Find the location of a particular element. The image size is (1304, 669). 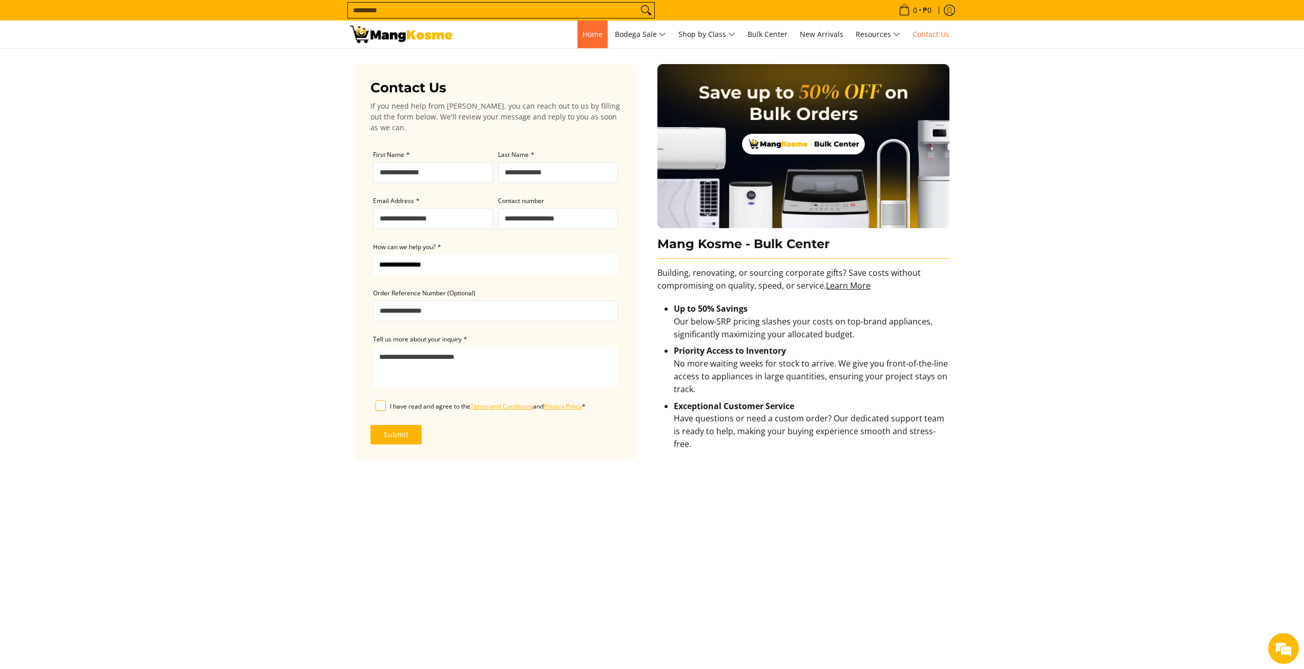

span: First Name is located at coordinates (389, 154).